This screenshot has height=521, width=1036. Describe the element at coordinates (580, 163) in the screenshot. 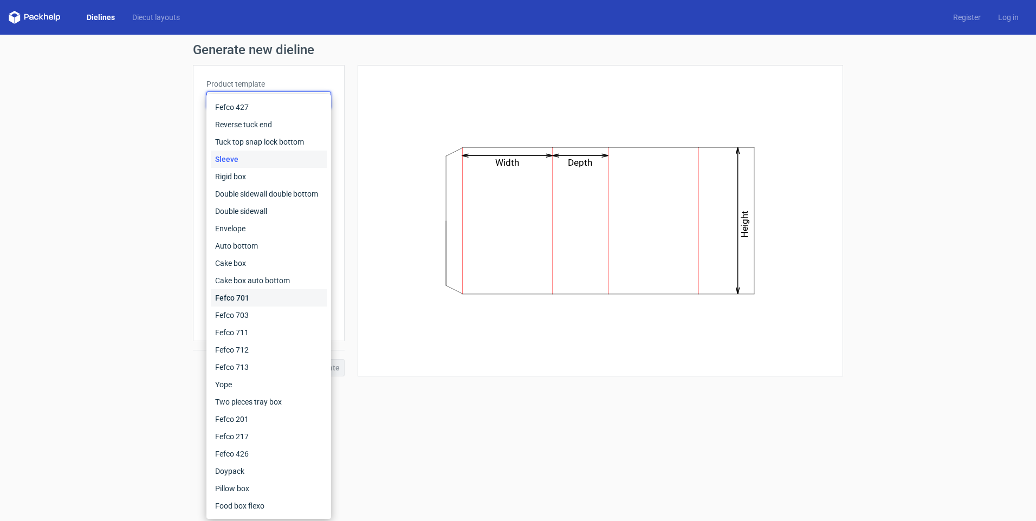

I see `text: Depth` at that location.